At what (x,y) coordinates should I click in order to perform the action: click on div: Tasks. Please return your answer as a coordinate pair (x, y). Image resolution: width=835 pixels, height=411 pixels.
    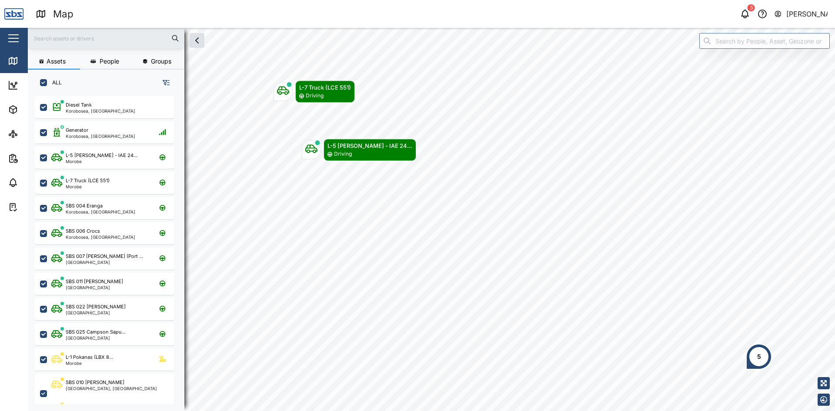
    Looking at the image, I should click on (34, 207).